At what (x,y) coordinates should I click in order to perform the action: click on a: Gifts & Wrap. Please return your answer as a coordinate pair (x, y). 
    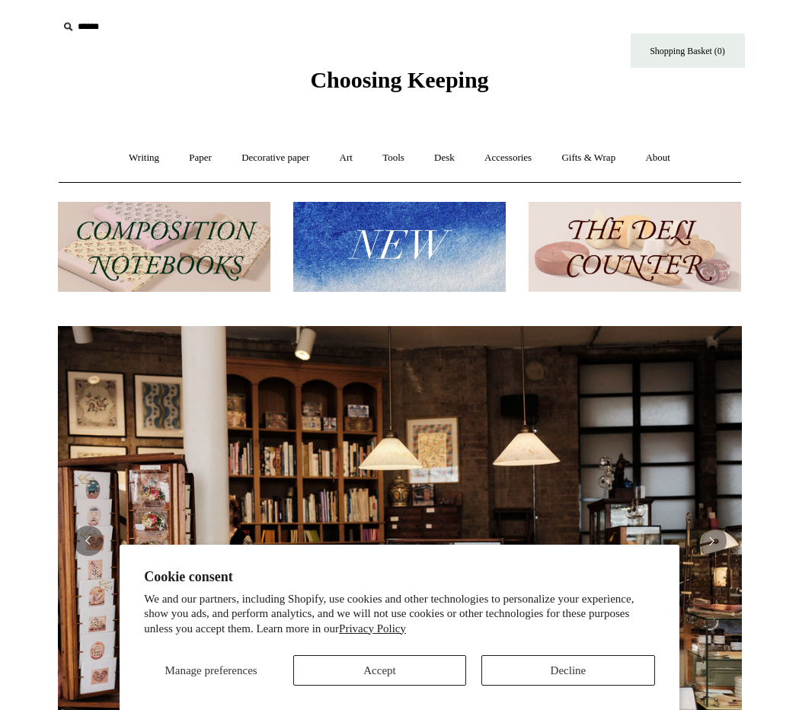
    Looking at the image, I should click on (588, 158).